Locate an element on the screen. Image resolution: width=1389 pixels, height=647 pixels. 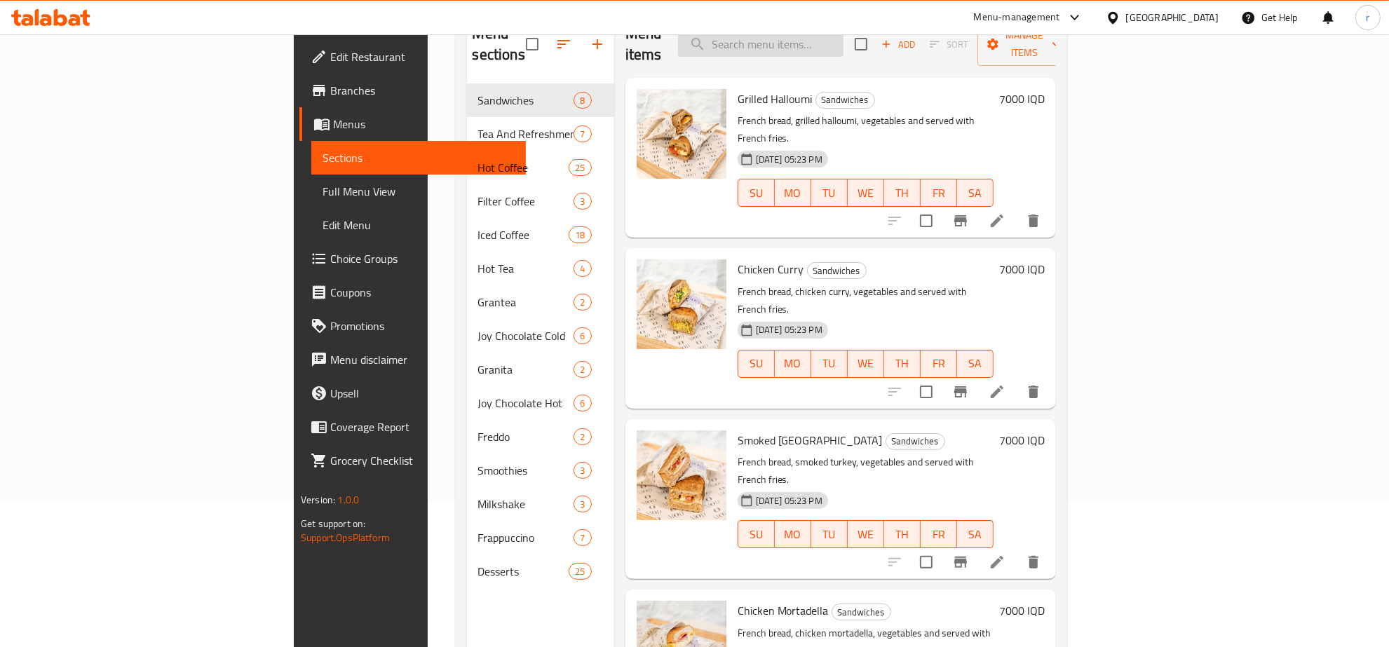
div: Grantea2 is located at coordinates (541, 302).